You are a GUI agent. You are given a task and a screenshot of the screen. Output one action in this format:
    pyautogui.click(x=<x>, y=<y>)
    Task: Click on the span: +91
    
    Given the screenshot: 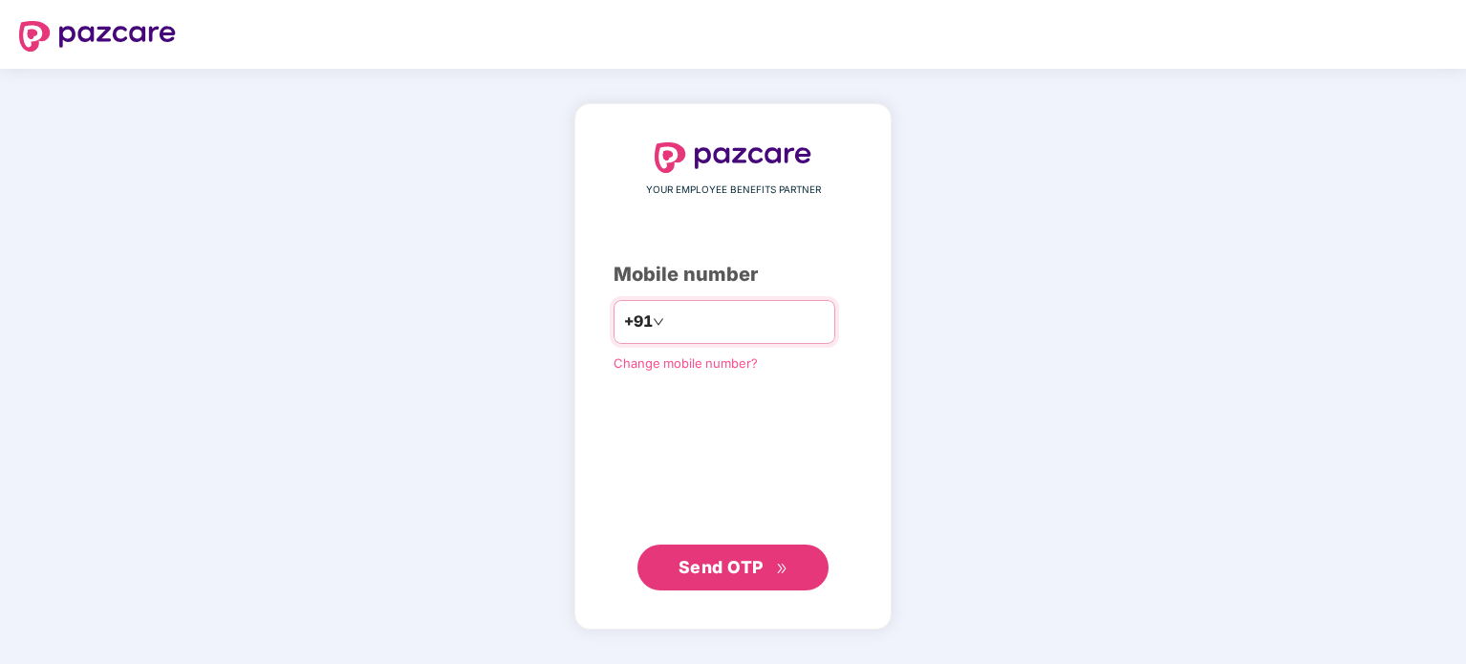 What is the action you would take?
    pyautogui.click(x=638, y=321)
    